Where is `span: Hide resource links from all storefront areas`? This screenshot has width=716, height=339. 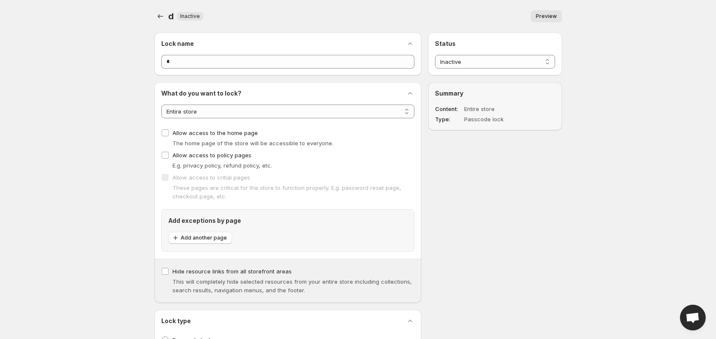
span: Hide resource links from all storefront areas is located at coordinates (232, 272).